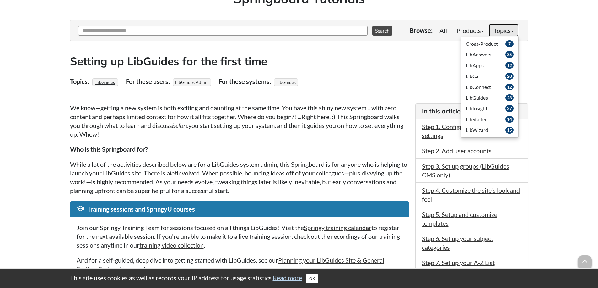  What do you see at coordinates (476, 108) in the screenshot?
I see `span: LibInsight` at bounding box center [476, 108].